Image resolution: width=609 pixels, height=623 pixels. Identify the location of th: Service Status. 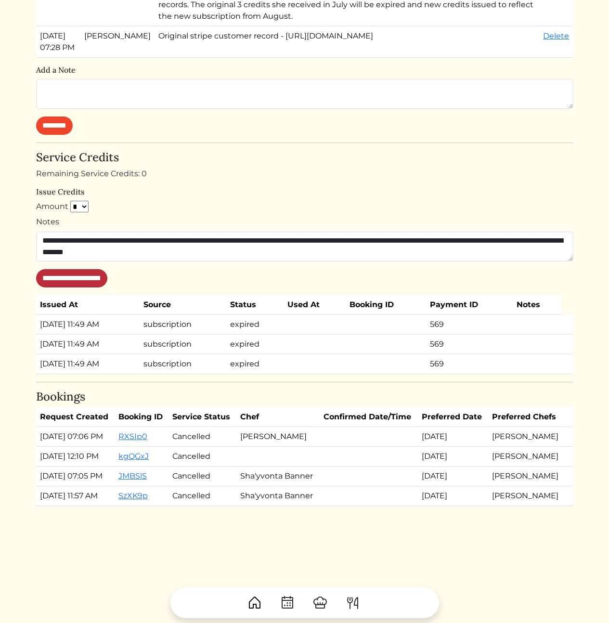
(202, 417).